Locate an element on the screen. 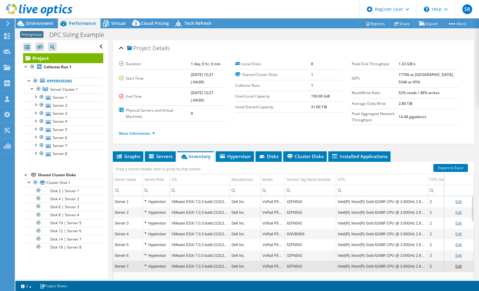 The image size is (479, 291). td: Column Server Name, Value Server 7 is located at coordinates (128, 267).